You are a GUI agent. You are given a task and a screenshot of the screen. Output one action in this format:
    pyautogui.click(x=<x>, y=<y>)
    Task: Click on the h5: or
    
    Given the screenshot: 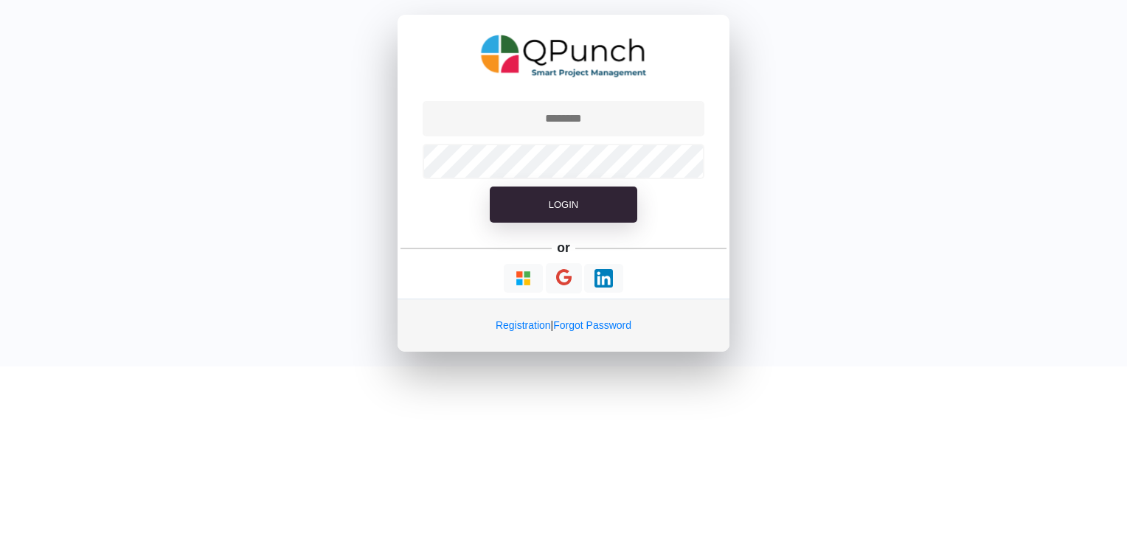 What is the action you would take?
    pyautogui.click(x=564, y=248)
    